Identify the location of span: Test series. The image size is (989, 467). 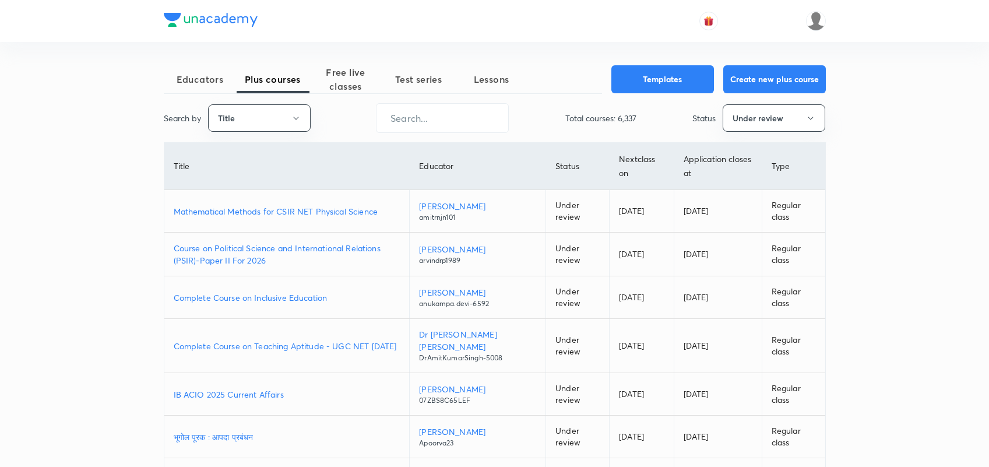
(419, 79).